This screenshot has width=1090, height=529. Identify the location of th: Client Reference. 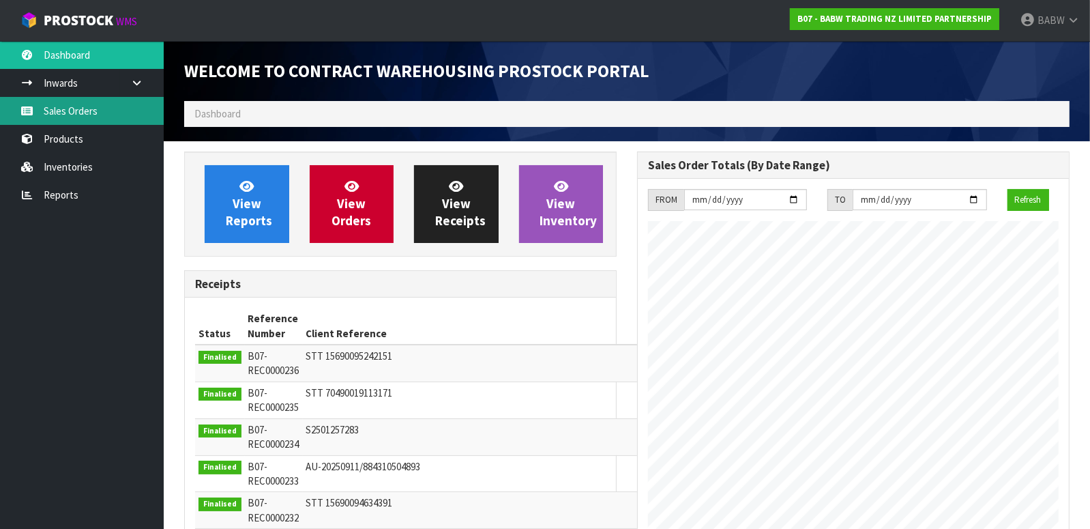
(529, 326).